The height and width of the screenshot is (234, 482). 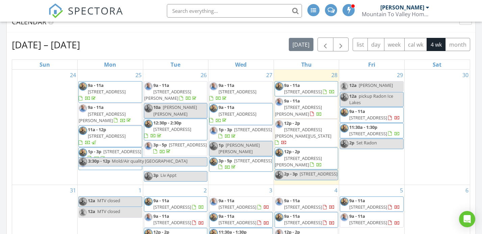 What do you see at coordinates (140, 190) in the screenshot?
I see `a: Go to September 1, 2025` at bounding box center [140, 190].